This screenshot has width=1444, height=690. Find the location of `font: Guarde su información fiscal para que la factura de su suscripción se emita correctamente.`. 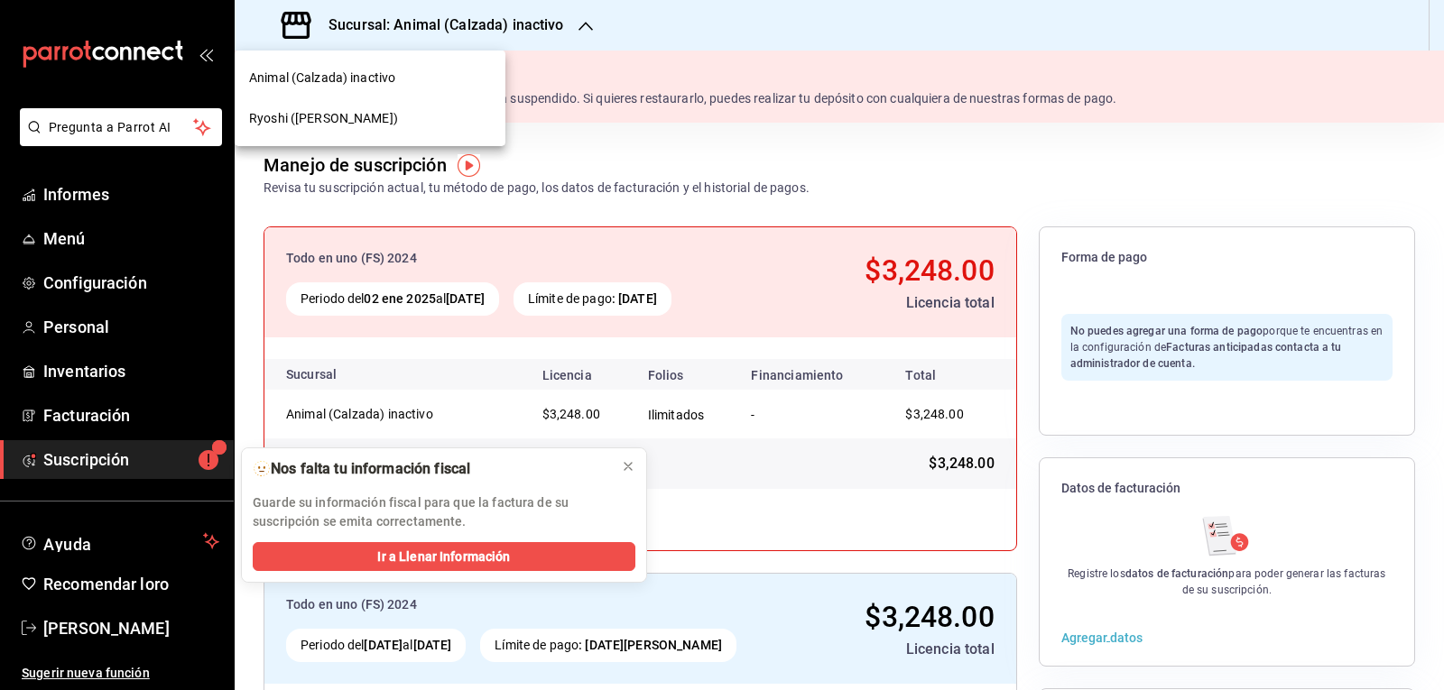

font: Guarde su información fiscal para que la factura de su suscripción se emita correctamente. is located at coordinates (411, 512).